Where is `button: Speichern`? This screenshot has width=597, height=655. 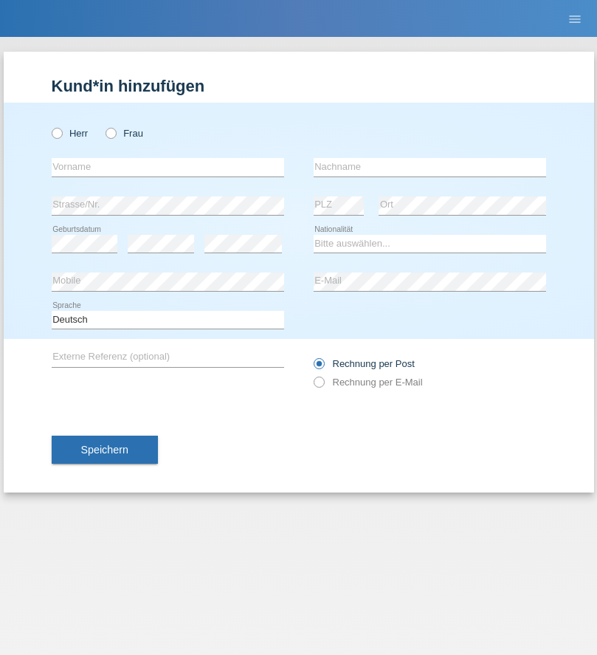
button: Speichern is located at coordinates (105, 450).